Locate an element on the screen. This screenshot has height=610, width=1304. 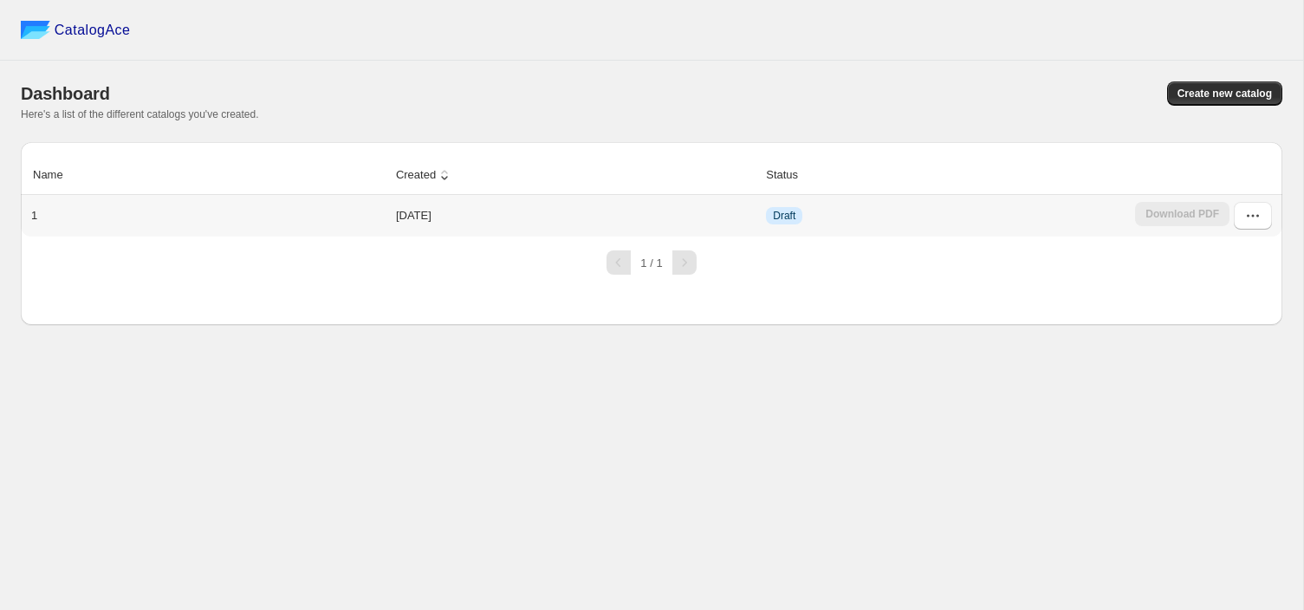
span: Dashboard is located at coordinates (65, 94).